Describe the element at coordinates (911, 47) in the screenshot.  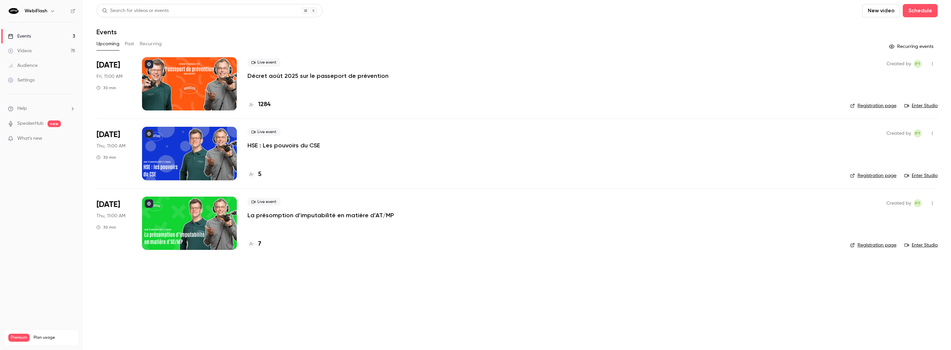
I see `button: Recurring events` at that location.